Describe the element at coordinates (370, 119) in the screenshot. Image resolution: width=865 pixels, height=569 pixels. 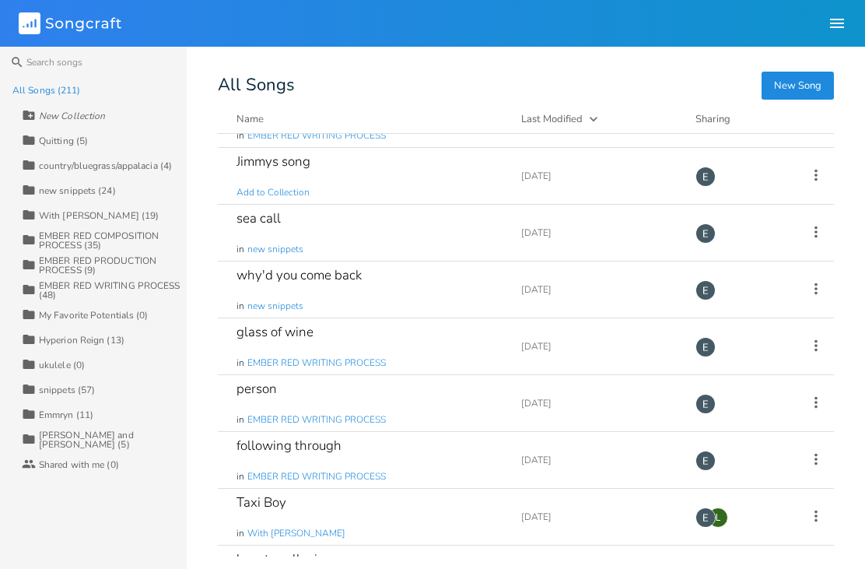
I see `button: Name` at that location.